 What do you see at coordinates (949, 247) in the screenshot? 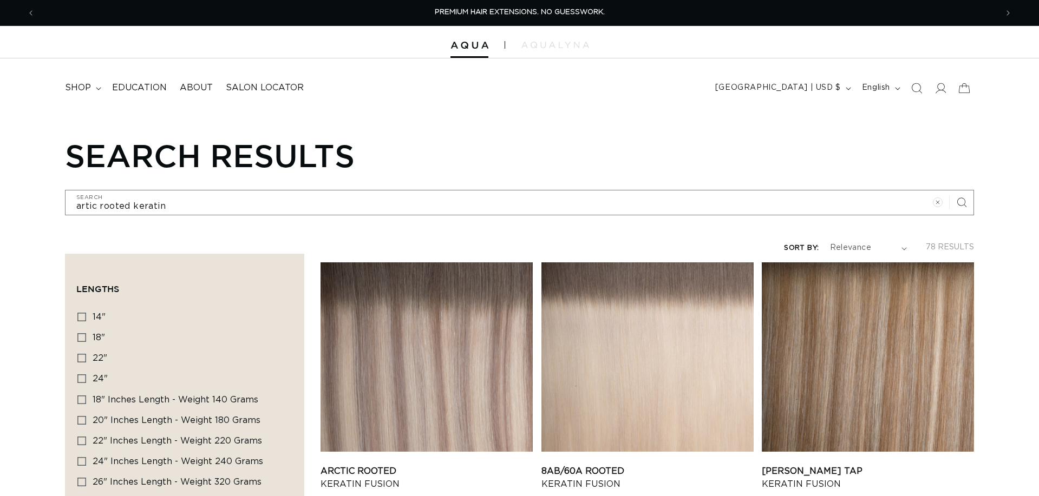
I see `span: 78 results` at bounding box center [949, 247].